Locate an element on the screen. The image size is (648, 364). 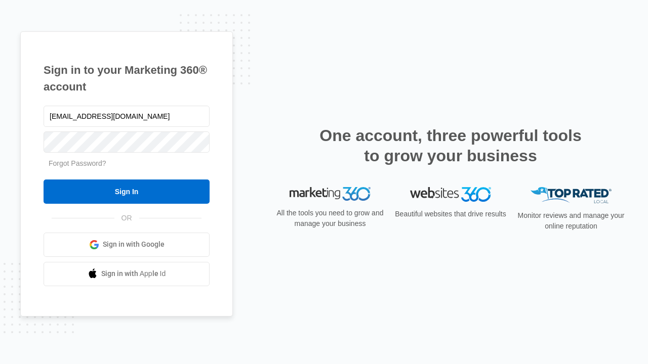
span: Sign in with Google is located at coordinates (134, 244).